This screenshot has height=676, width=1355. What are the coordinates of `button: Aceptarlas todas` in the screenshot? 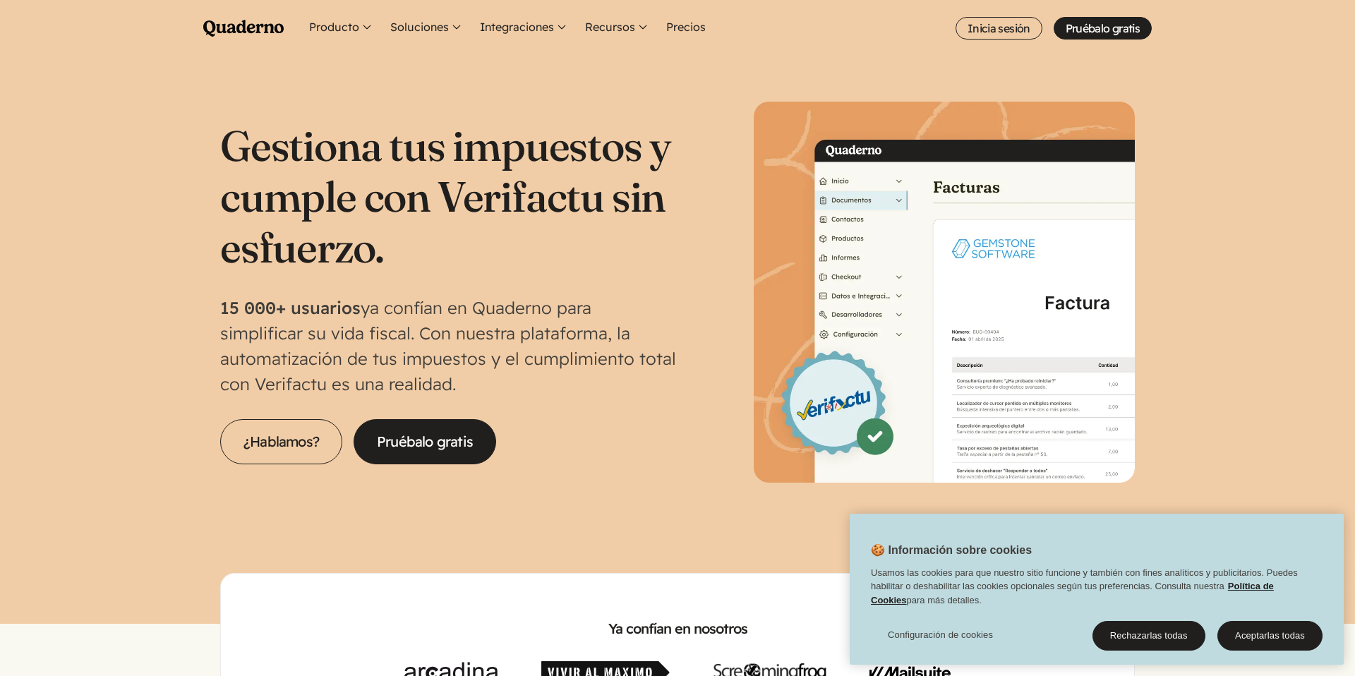 It's located at (1270, 636).